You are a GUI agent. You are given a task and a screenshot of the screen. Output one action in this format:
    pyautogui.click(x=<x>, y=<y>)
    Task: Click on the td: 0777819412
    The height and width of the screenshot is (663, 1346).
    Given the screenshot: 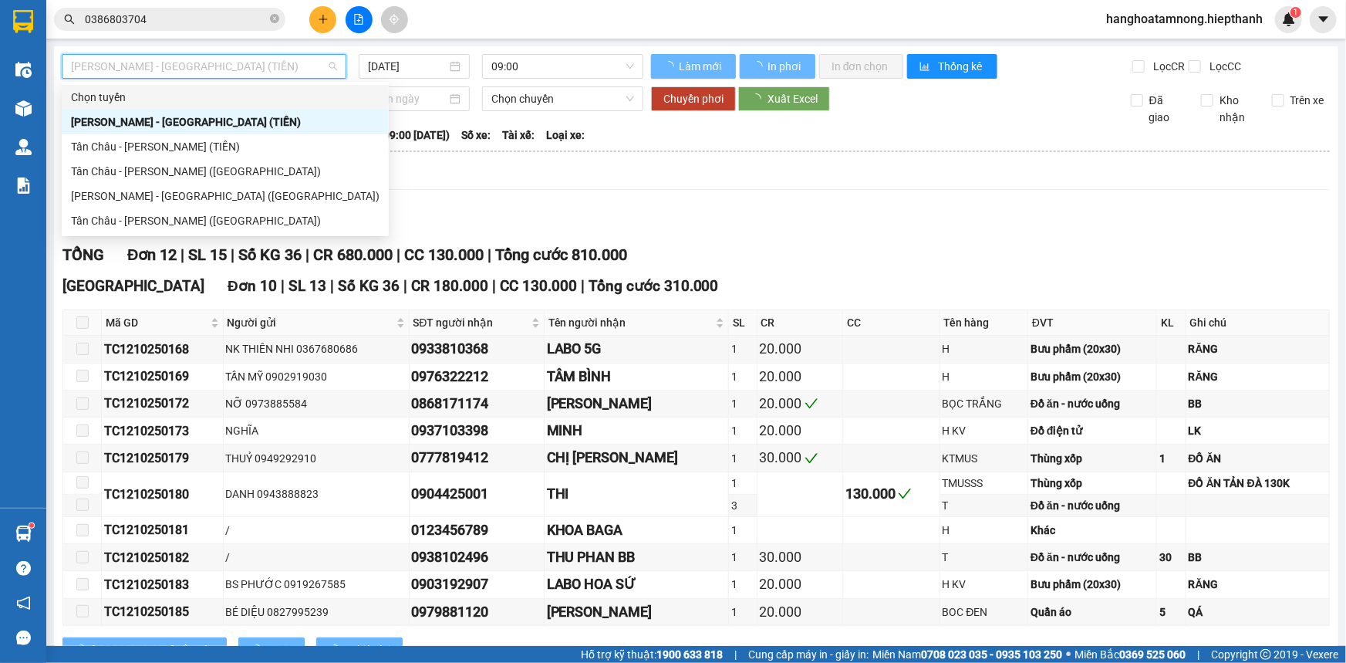 What is the action you would take?
    pyautogui.click(x=477, y=458)
    